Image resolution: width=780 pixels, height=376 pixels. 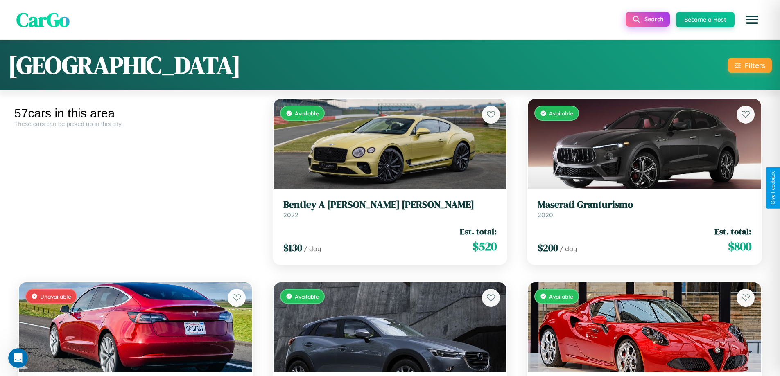 I want to click on span: 2022, so click(x=291, y=215).